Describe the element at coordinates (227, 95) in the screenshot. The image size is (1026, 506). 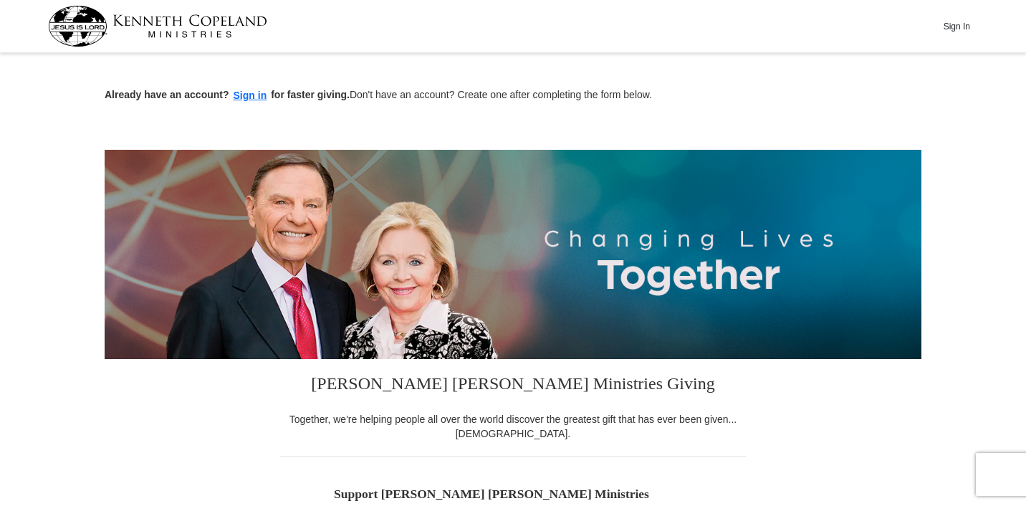
I see `strong: Already have an account? for faster giving.` at that location.